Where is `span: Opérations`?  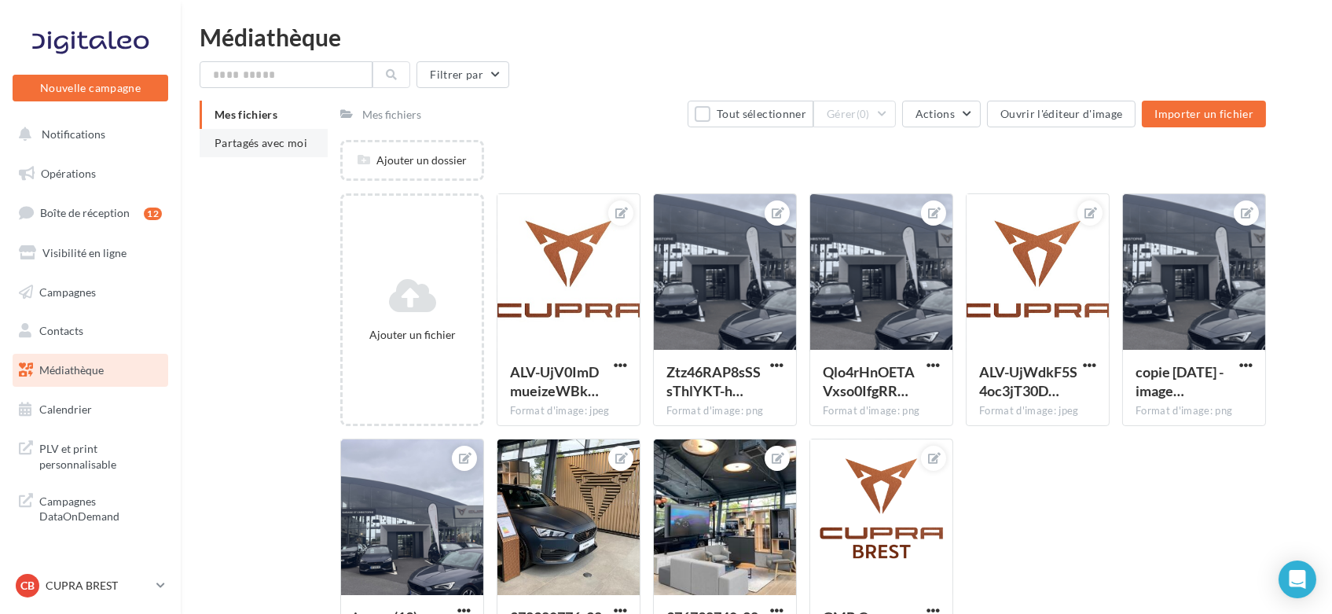 span: Opérations is located at coordinates (68, 173).